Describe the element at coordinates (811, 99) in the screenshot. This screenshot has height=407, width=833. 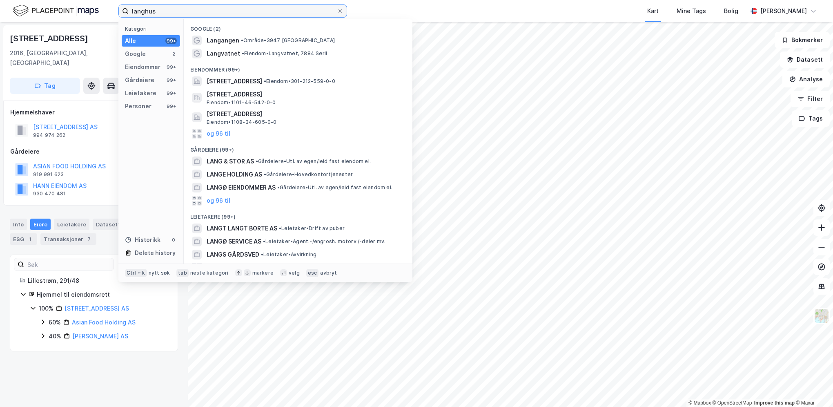
I see `button: Filter` at that location.